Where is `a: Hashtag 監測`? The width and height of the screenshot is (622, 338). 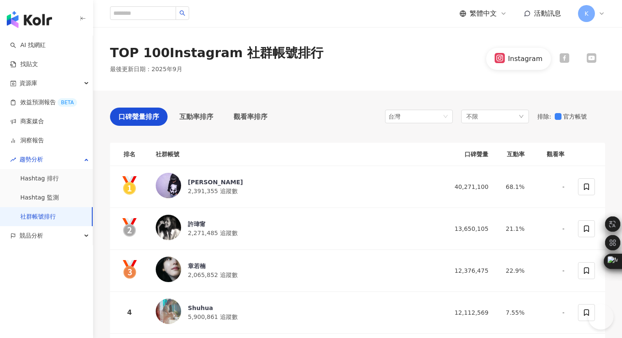
a: Hashtag 監測 is located at coordinates (39, 198).